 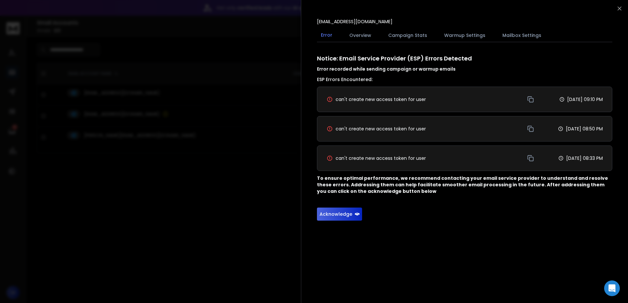 I want to click on button: Warmup Settings, so click(x=465, y=35).